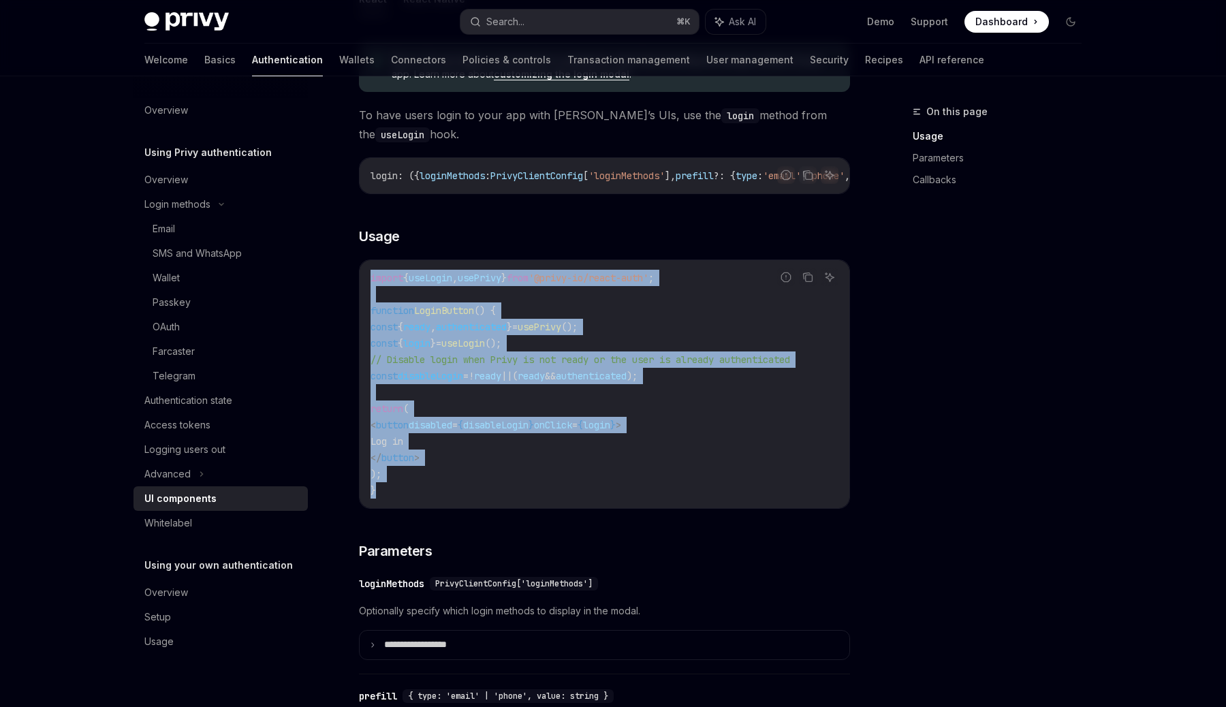  What do you see at coordinates (403, 135) in the screenshot?
I see `code: useLogin` at bounding box center [403, 135].